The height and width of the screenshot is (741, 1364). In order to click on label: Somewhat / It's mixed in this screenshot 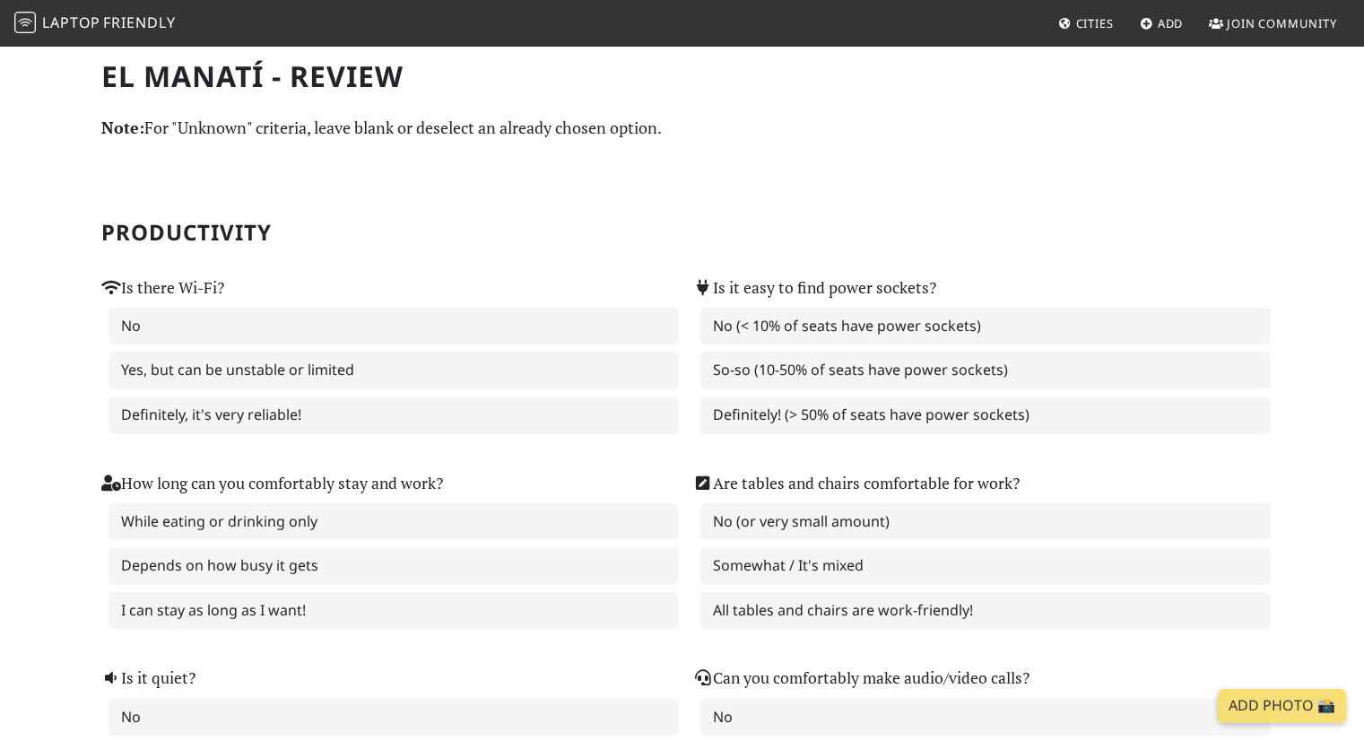, I will do `click(986, 566)`.